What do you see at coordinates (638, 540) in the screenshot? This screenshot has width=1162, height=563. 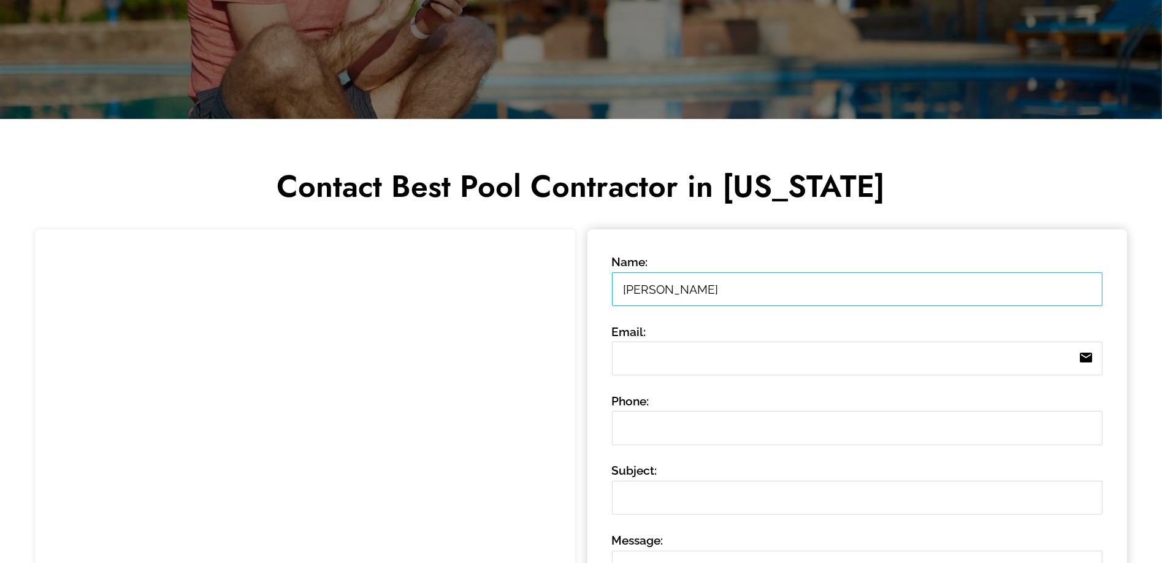 I see `span: Message:` at bounding box center [638, 540].